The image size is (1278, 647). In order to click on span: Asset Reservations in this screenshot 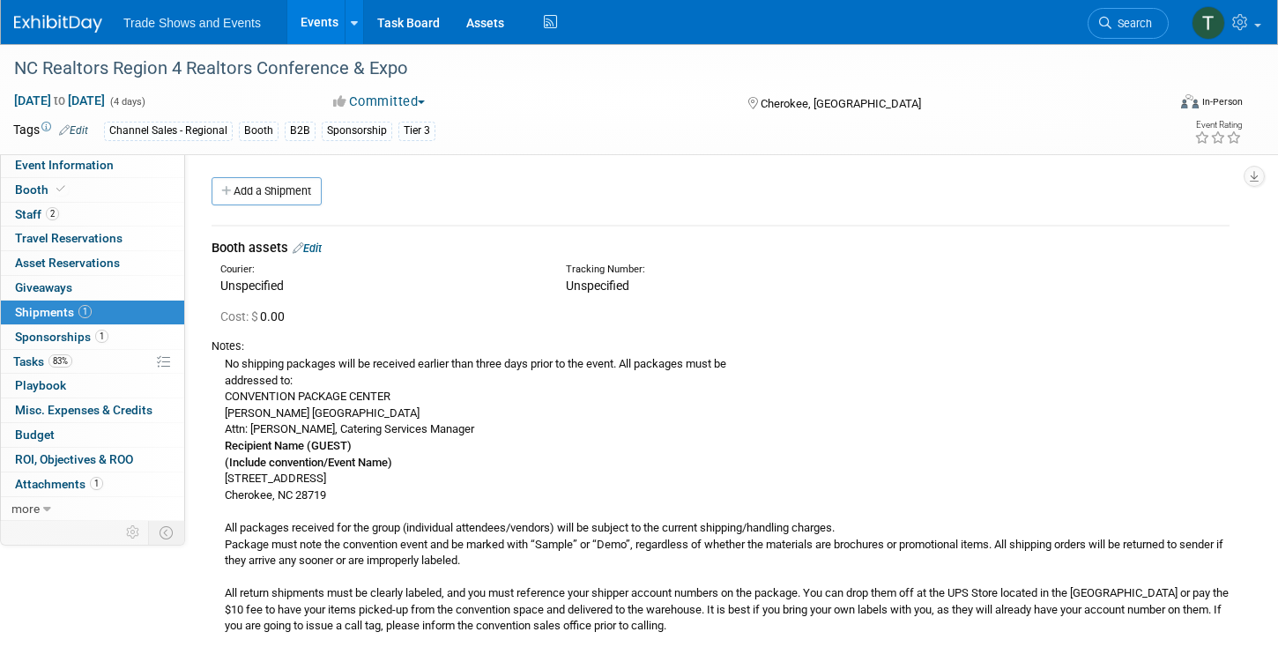, I will do `click(67, 263)`.